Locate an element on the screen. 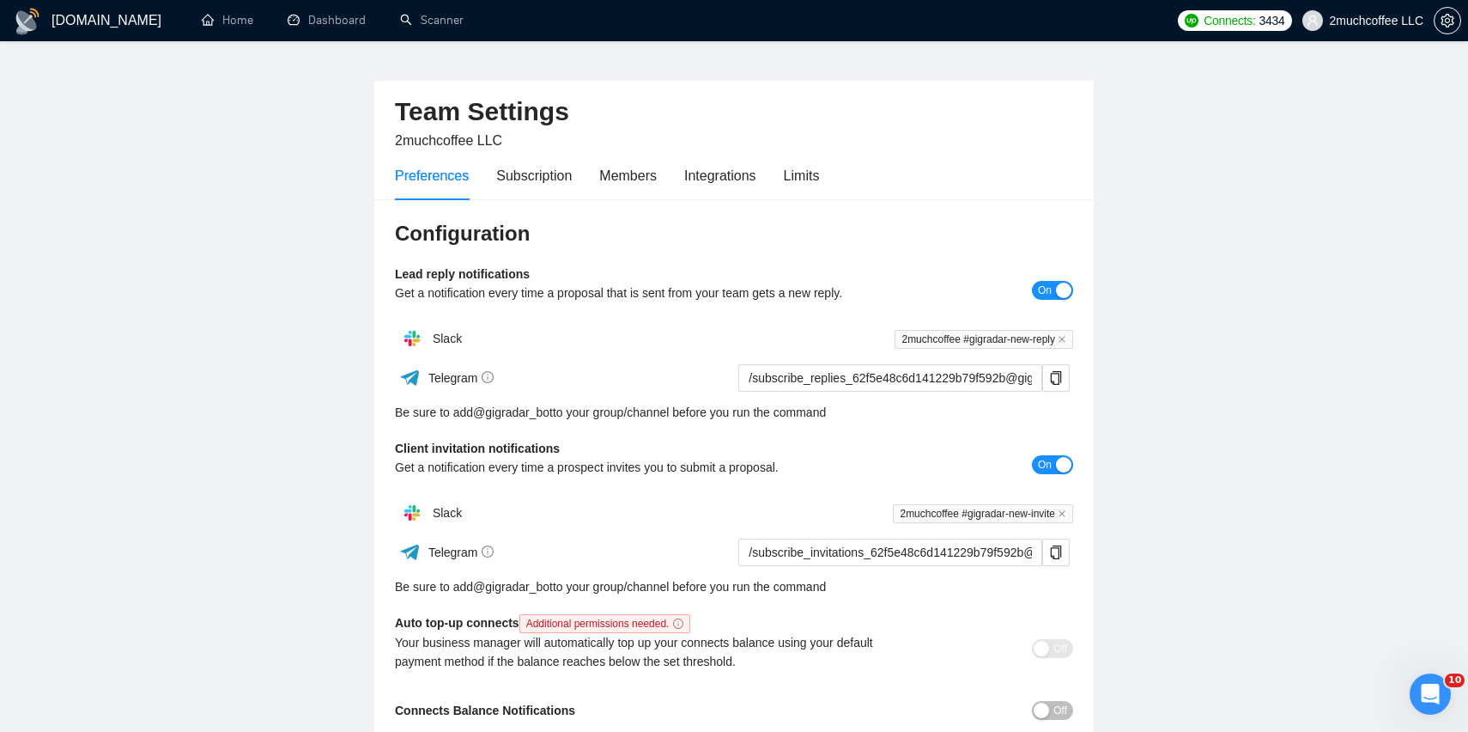 Image resolution: width=1468 pixels, height=732 pixels. span: Connects: is located at coordinates (1230, 21).